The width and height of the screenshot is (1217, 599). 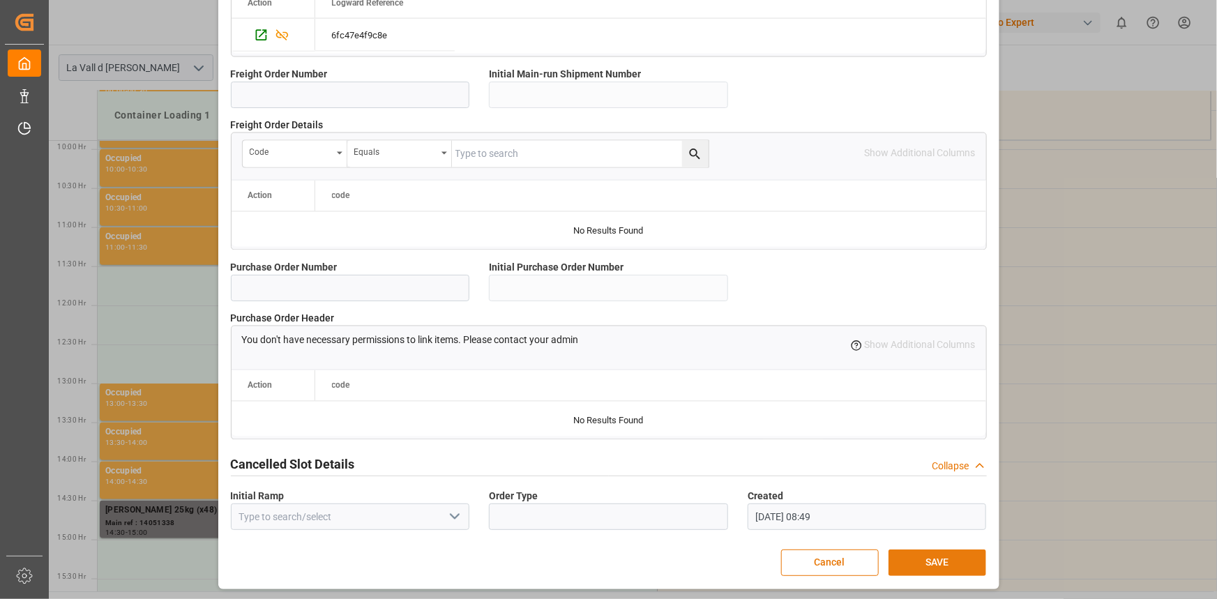 I want to click on div: Equals, so click(x=396, y=151).